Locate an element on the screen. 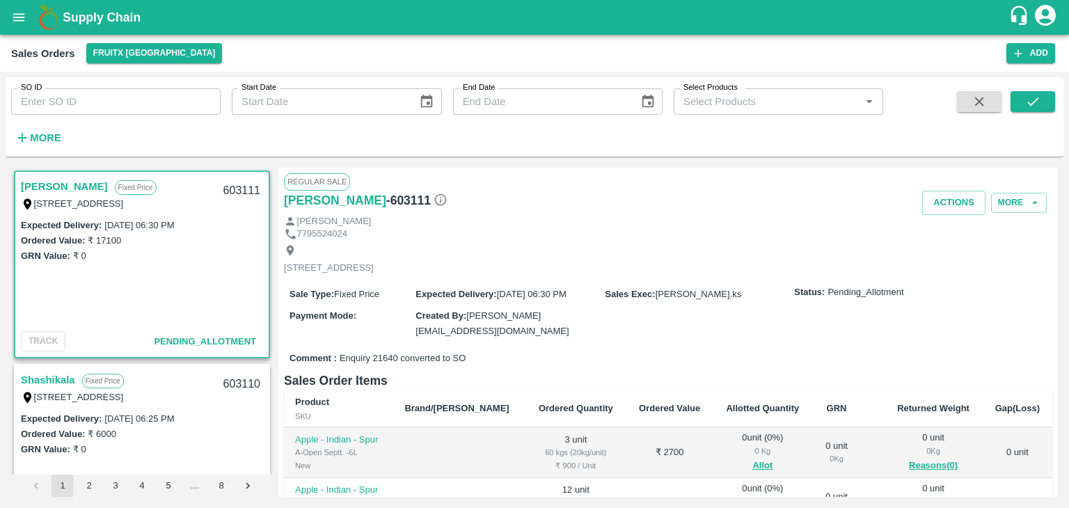  div: ₹ 900 / Unit is located at coordinates (575, 465).